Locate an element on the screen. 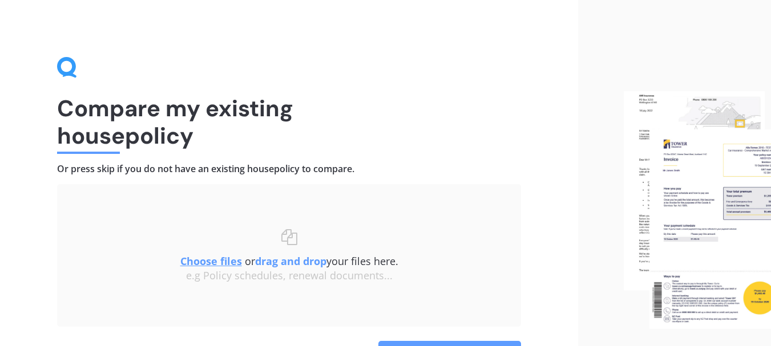  h1: Compare my existing house policy is located at coordinates (289, 122).